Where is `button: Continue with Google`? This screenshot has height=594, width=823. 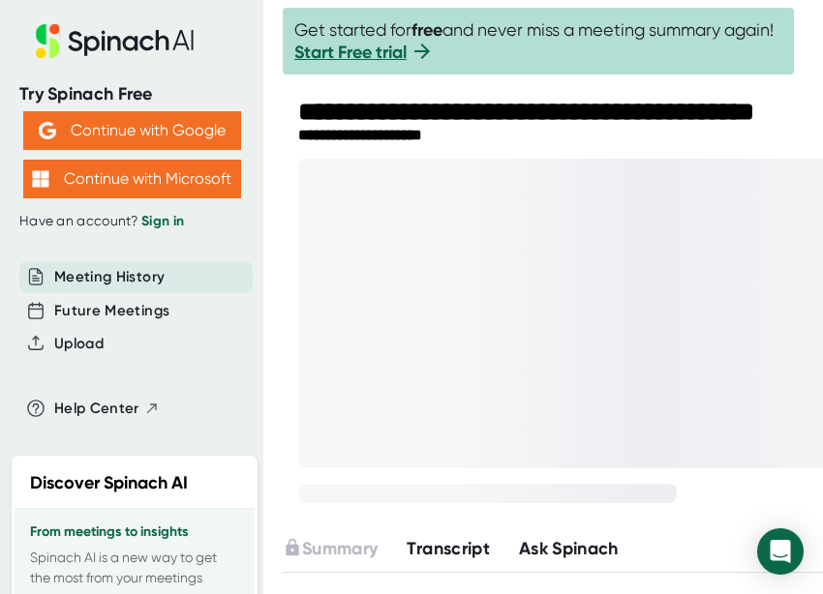 button: Continue with Google is located at coordinates (132, 131).